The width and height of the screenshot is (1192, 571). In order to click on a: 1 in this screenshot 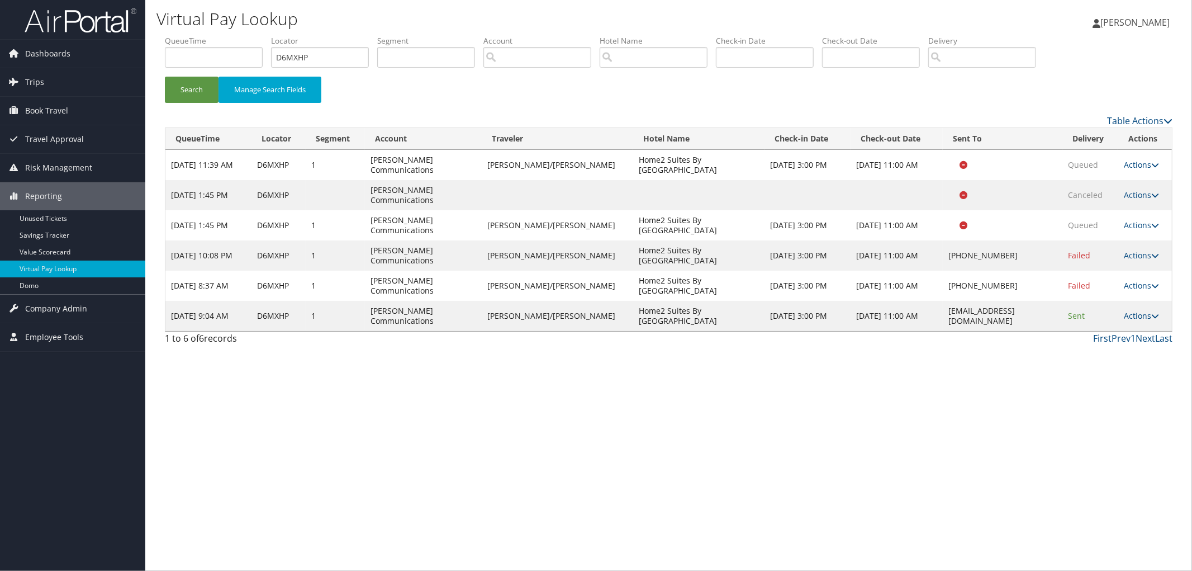, I will do `click(1133, 338)`.